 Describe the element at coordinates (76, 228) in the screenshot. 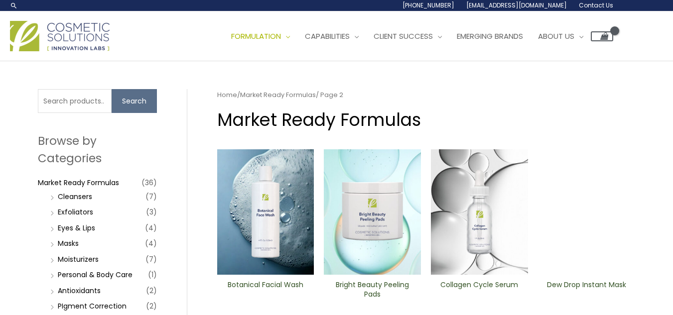

I see `a: Eyes & Lips` at that location.